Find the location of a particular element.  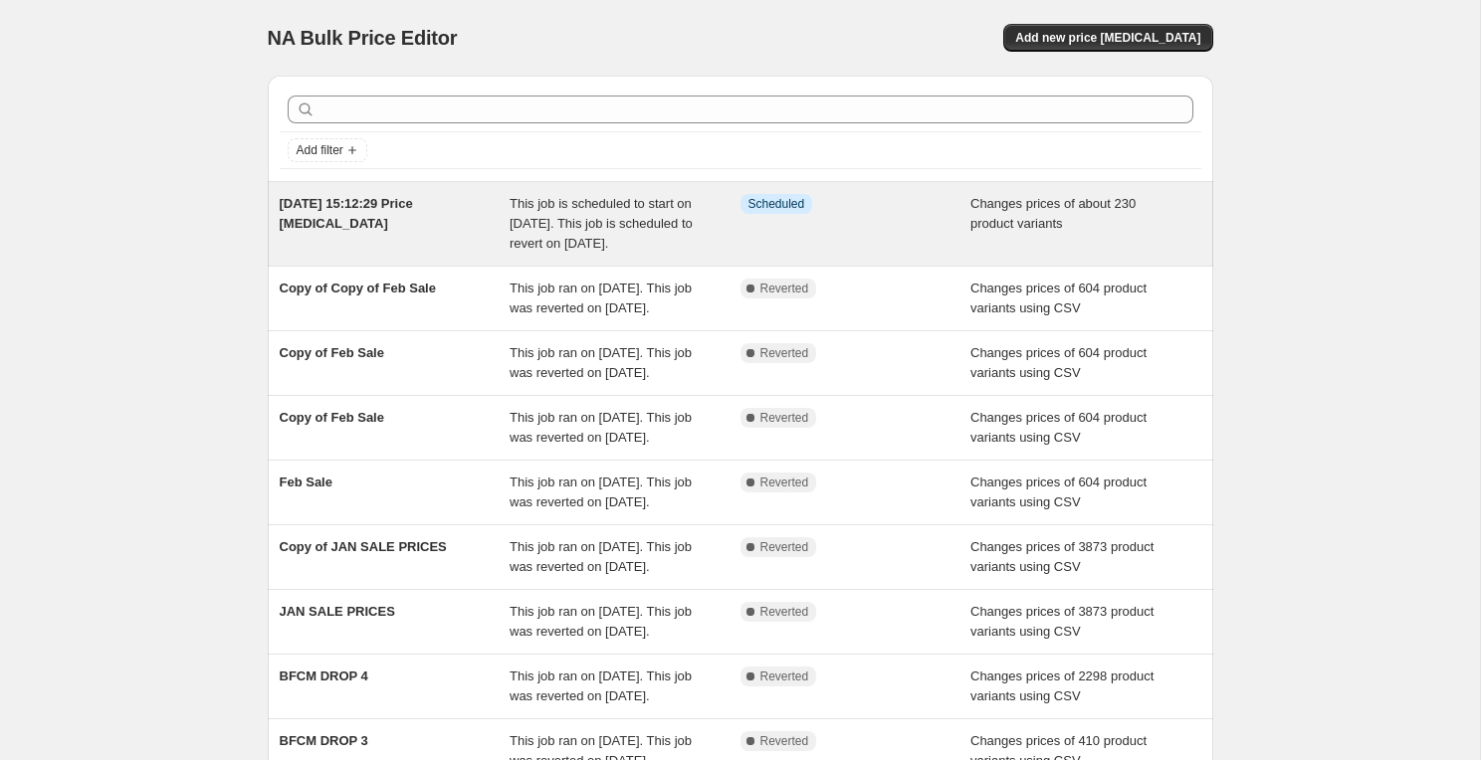

span: JAN SALE PRICES is located at coordinates (337, 611).